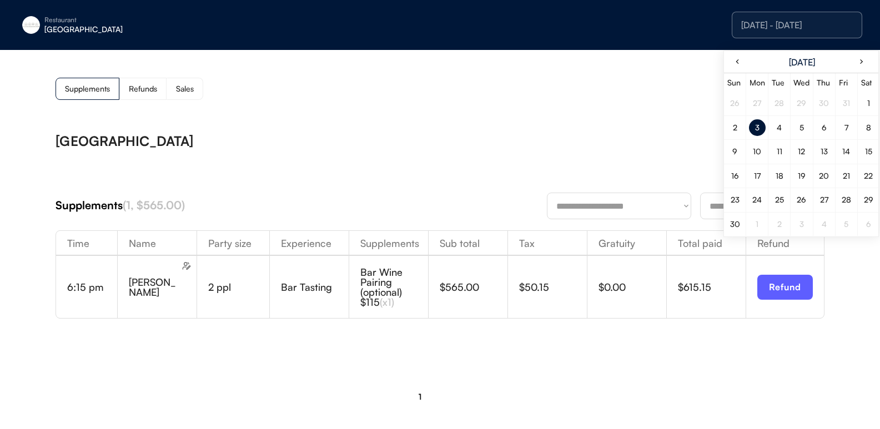 The height and width of the screenshot is (429, 880). I want to click on div: Restaurant, so click(114, 20).